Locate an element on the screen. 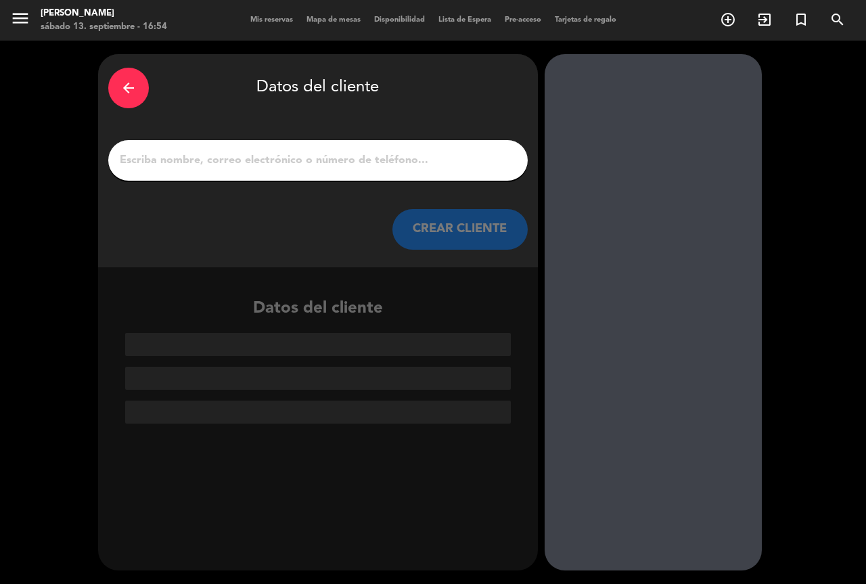  button: menu is located at coordinates (20, 20).